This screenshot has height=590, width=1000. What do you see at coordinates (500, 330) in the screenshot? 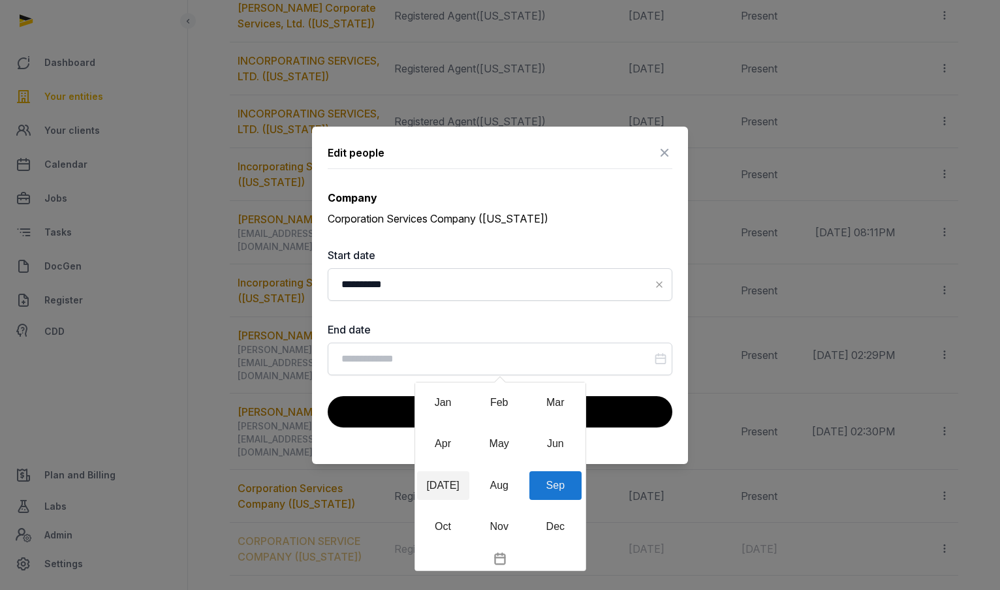
I see `label: End date` at bounding box center [500, 330].